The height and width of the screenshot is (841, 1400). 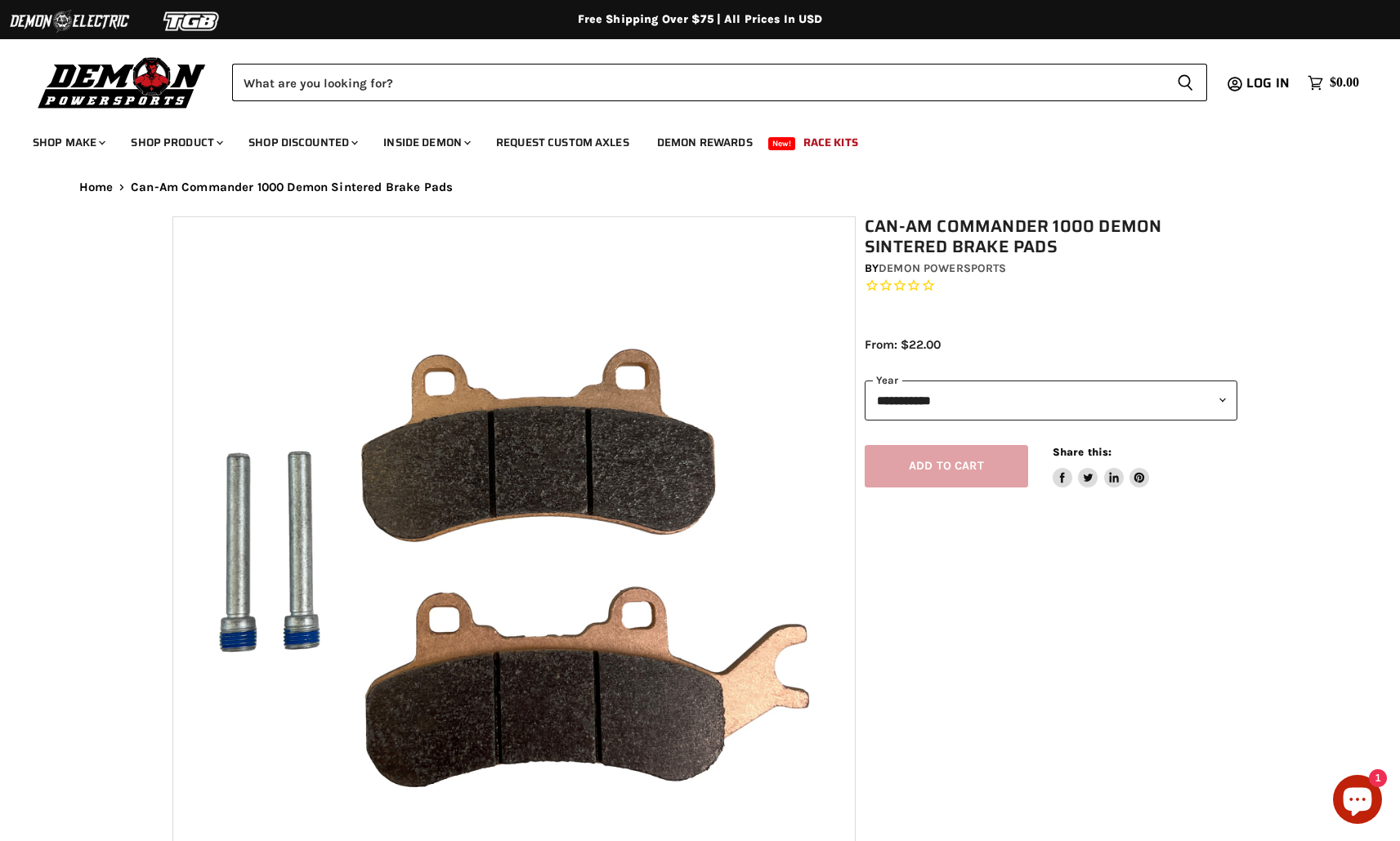 What do you see at coordinates (1333, 83) in the screenshot?
I see `a: $0.00` at bounding box center [1333, 83].